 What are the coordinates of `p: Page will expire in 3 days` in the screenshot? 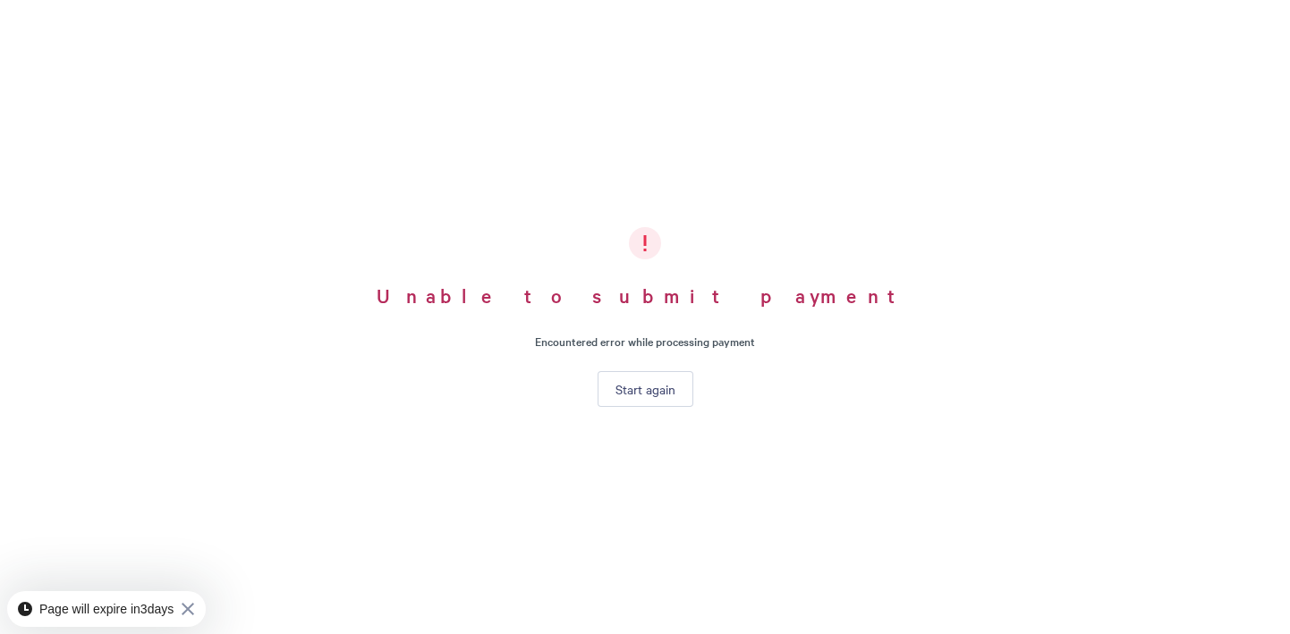 It's located at (106, 609).